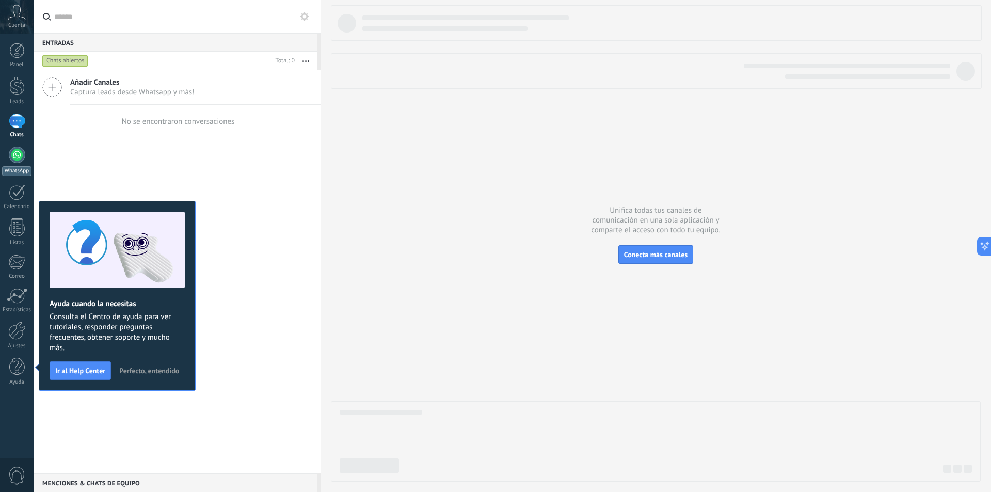 This screenshot has width=991, height=492. I want to click on h2: Ayuda cuando la necesitas, so click(117, 303).